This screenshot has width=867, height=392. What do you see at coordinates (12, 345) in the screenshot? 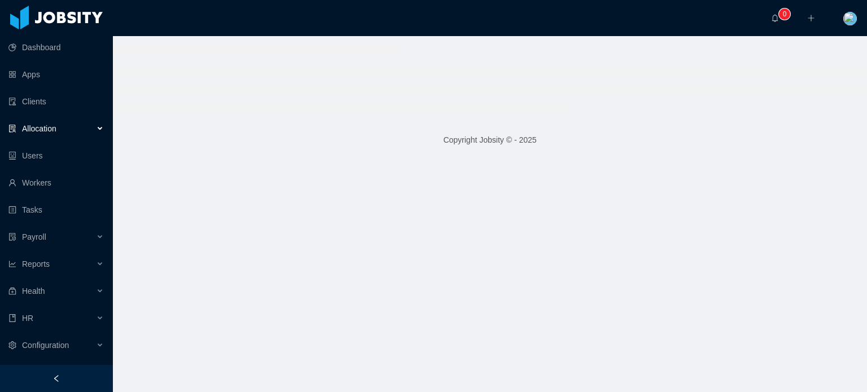
I see `i: icon: setting` at bounding box center [12, 345].